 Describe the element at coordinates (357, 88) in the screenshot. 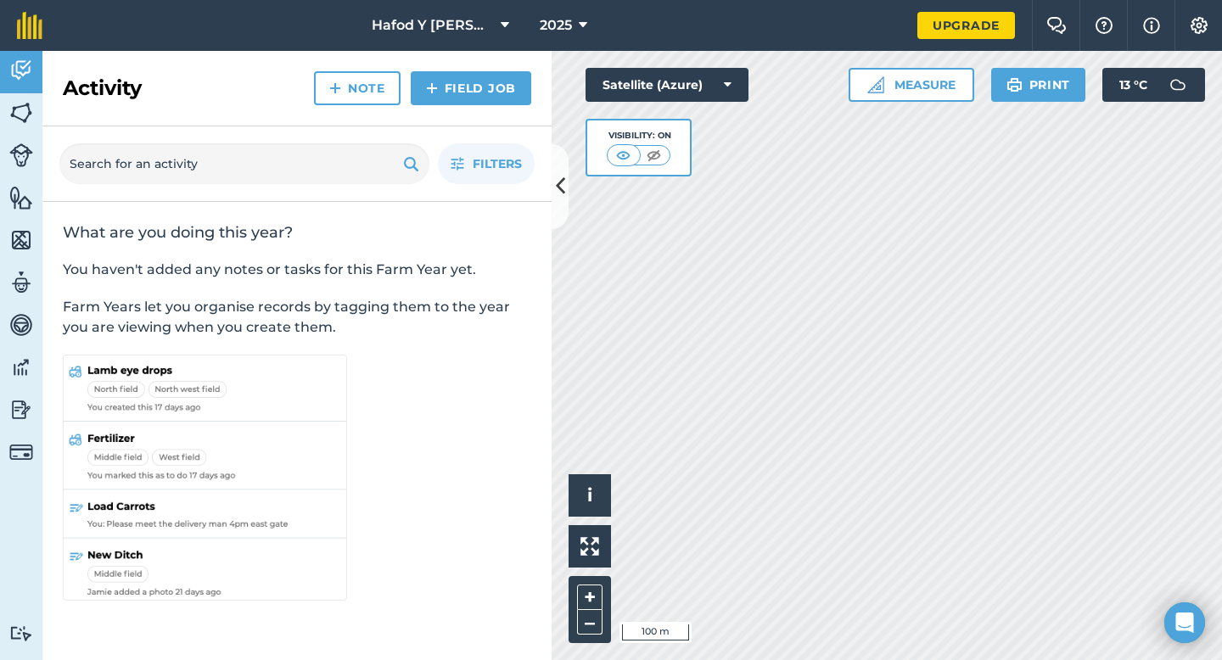

I see `a: Note` at that location.